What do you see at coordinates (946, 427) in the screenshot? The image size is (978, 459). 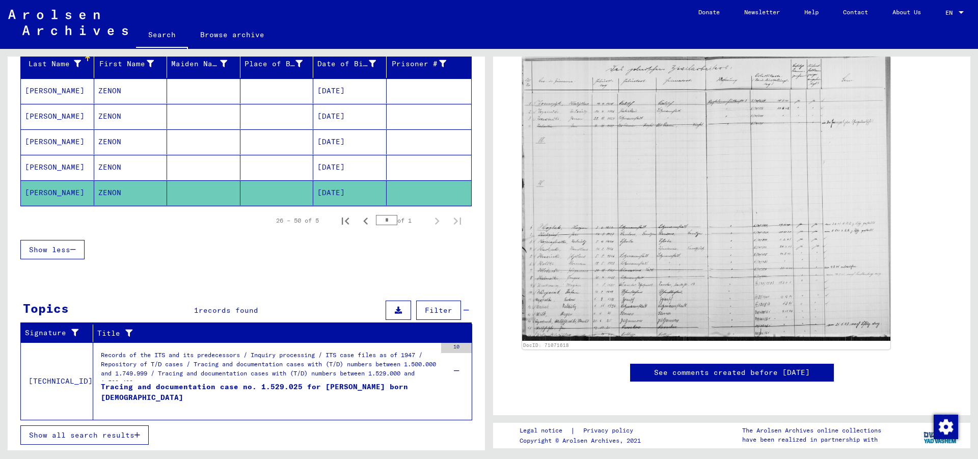 I see `img: Change consent` at bounding box center [946, 427].